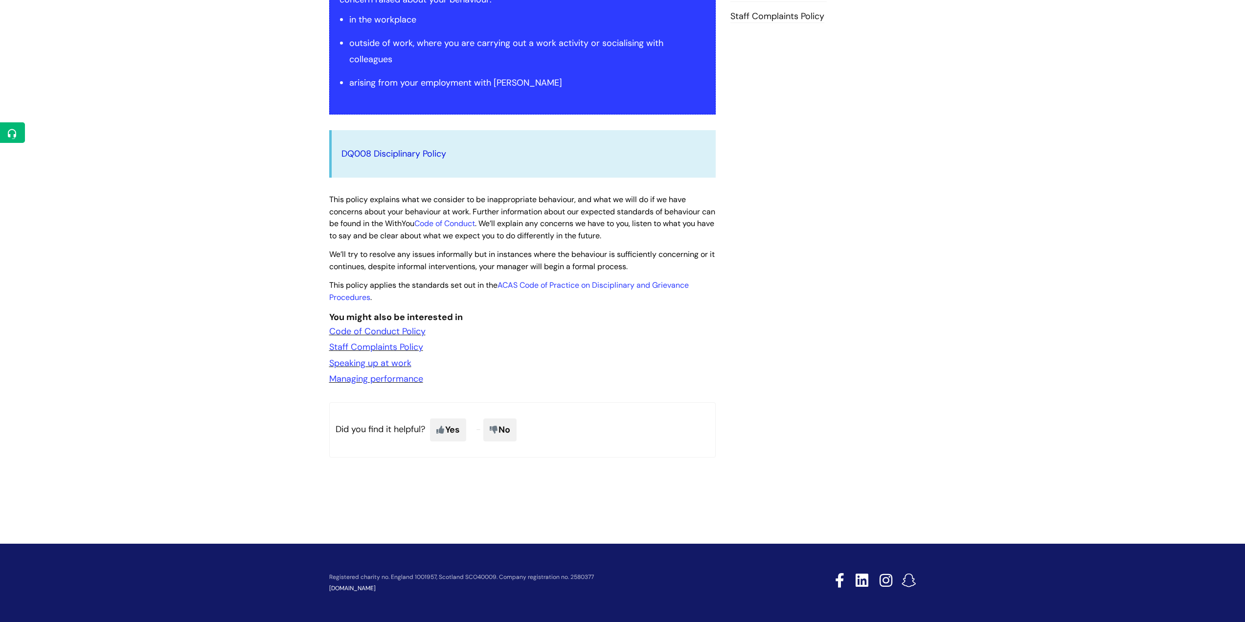  Describe the element at coordinates (377, 331) in the screenshot. I see `a: Code of Conduct Policy` at that location.